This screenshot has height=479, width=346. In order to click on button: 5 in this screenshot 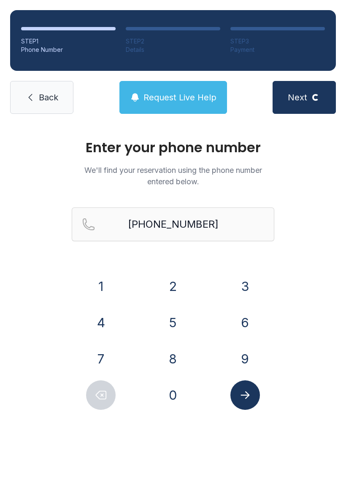, I will do `click(173, 322)`.